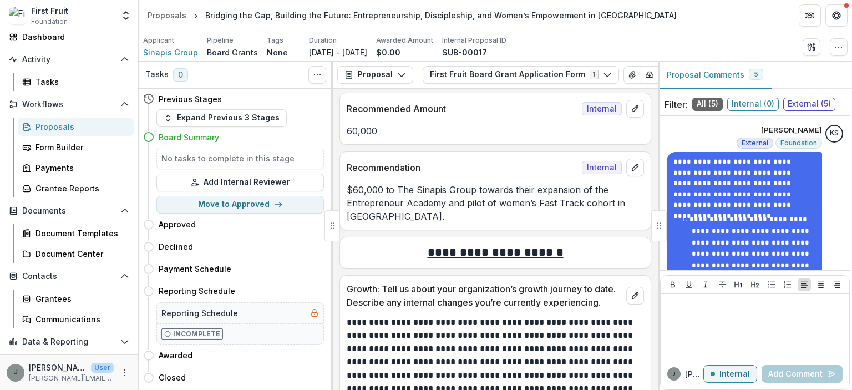 The image size is (852, 390). Describe the element at coordinates (221, 118) in the screenshot. I see `button: Expand Previous 3 Stages` at that location.